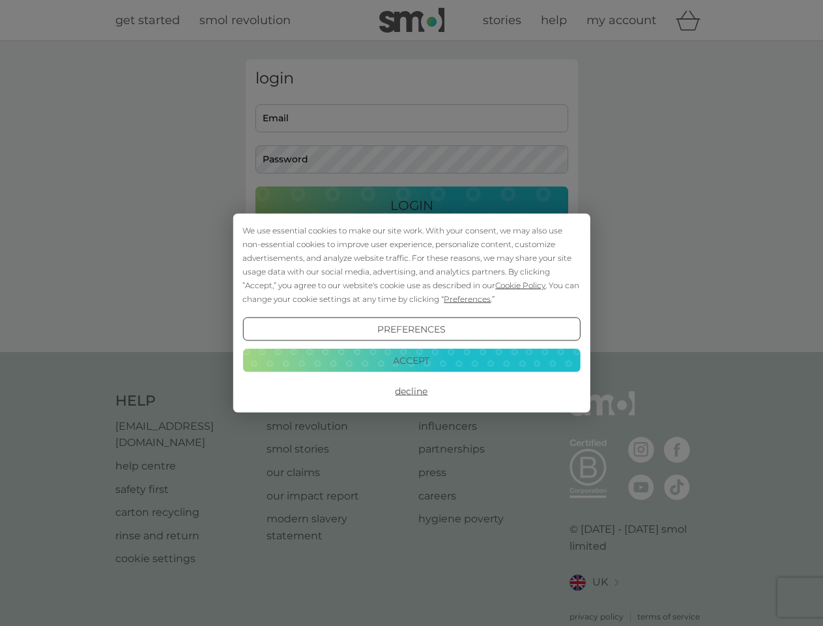  I want to click on span: Preferences, so click(467, 298).